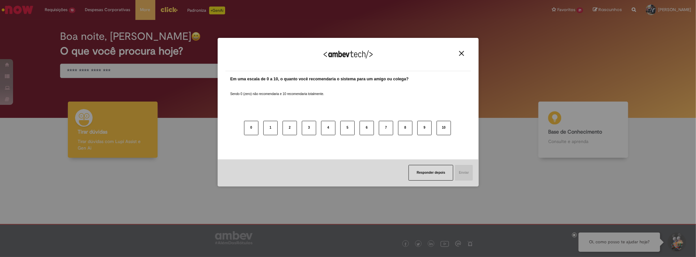 The width and height of the screenshot is (696, 257). Describe the element at coordinates (290, 128) in the screenshot. I see `button: 2` at that location.